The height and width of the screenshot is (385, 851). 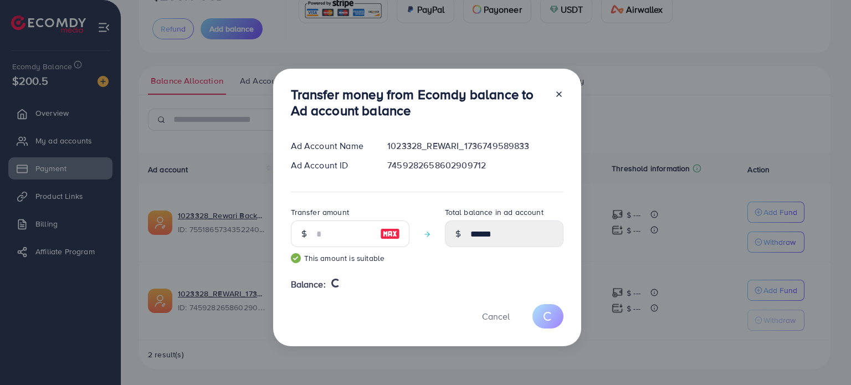 I want to click on img: image, so click(x=390, y=234).